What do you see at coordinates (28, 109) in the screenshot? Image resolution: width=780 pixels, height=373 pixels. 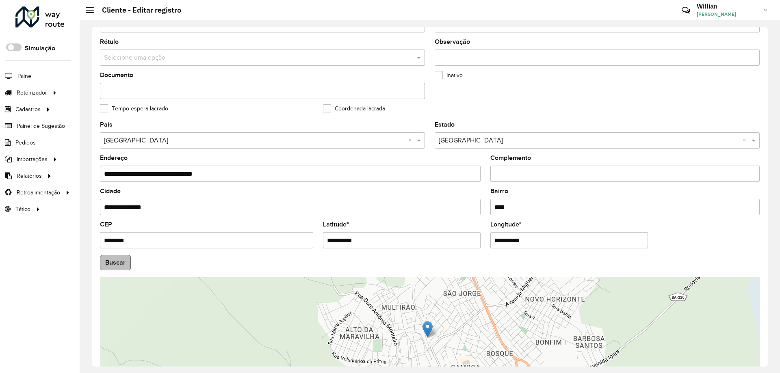 I see `span: Cadastros` at bounding box center [28, 109].